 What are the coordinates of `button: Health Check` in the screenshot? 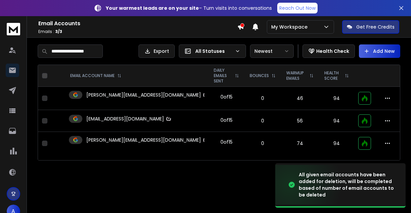 It's located at (329, 51).